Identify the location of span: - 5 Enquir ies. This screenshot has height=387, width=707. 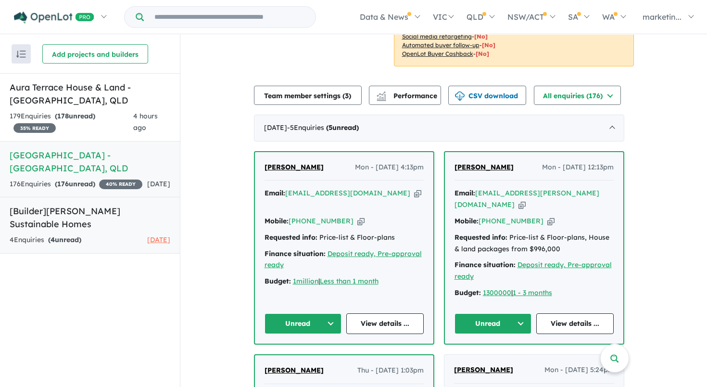
(323, 127).